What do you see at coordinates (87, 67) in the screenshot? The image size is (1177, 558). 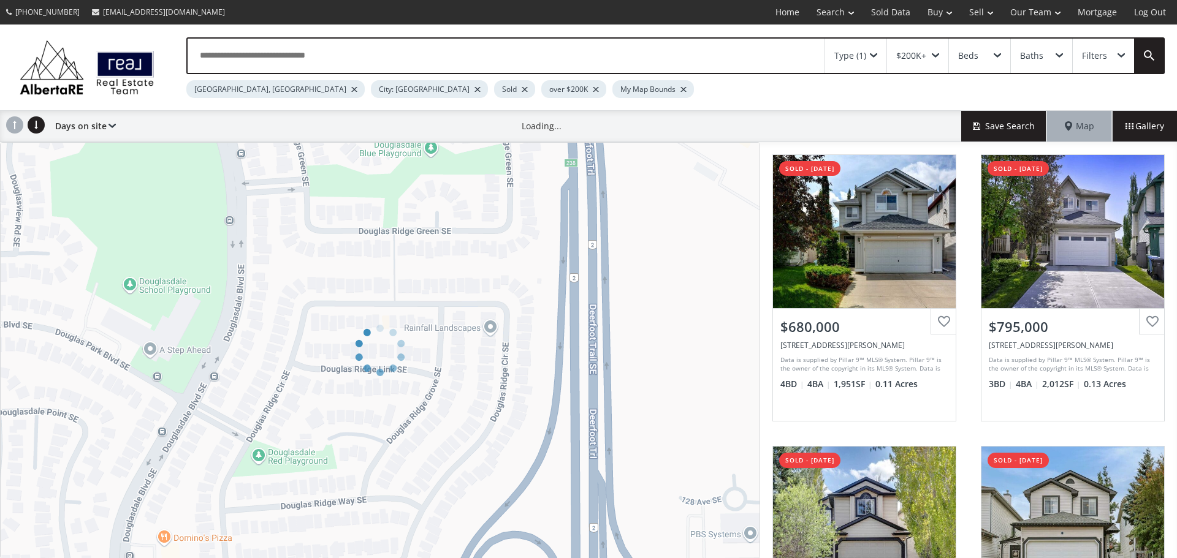 I see `img: Logo` at bounding box center [87, 67].